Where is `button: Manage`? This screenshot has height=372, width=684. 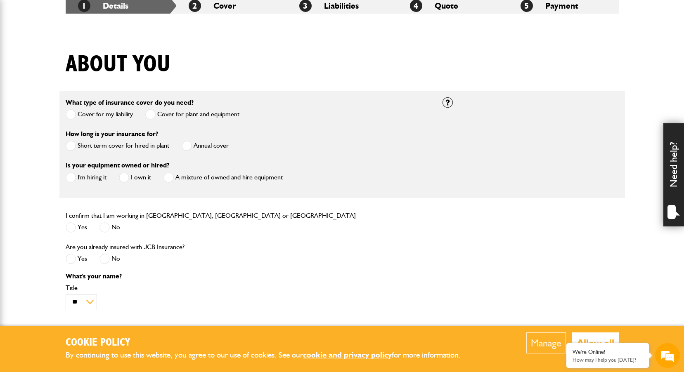
button: Manage is located at coordinates (546, 343).